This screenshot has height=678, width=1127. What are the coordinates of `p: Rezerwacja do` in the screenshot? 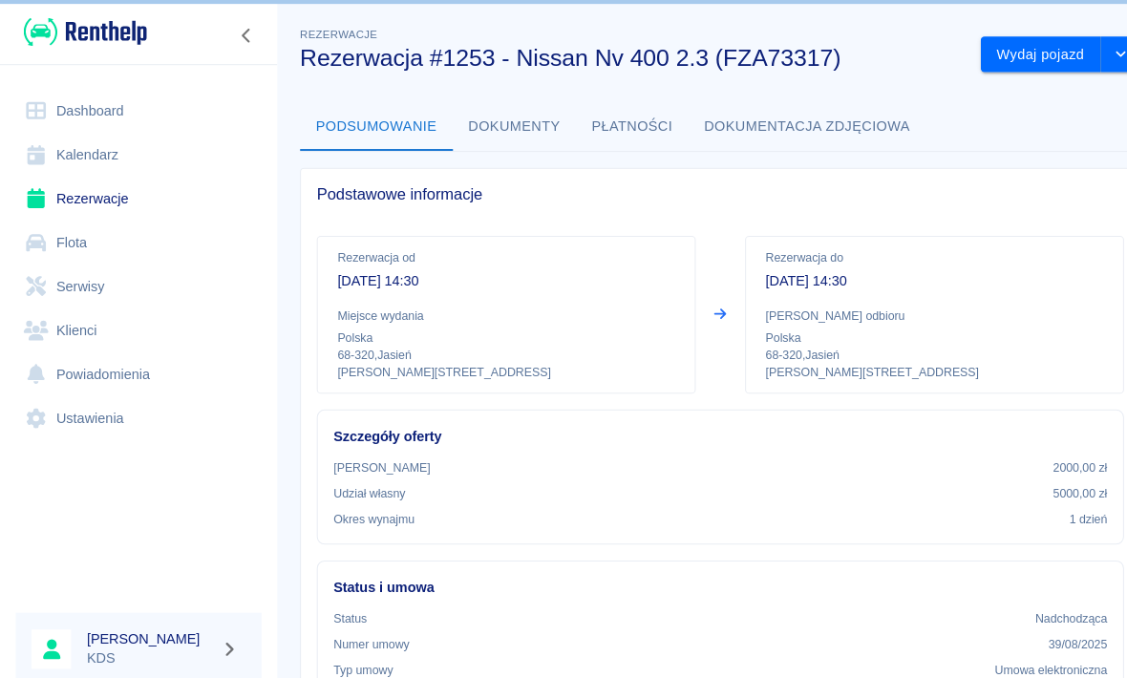 It's located at (904, 249).